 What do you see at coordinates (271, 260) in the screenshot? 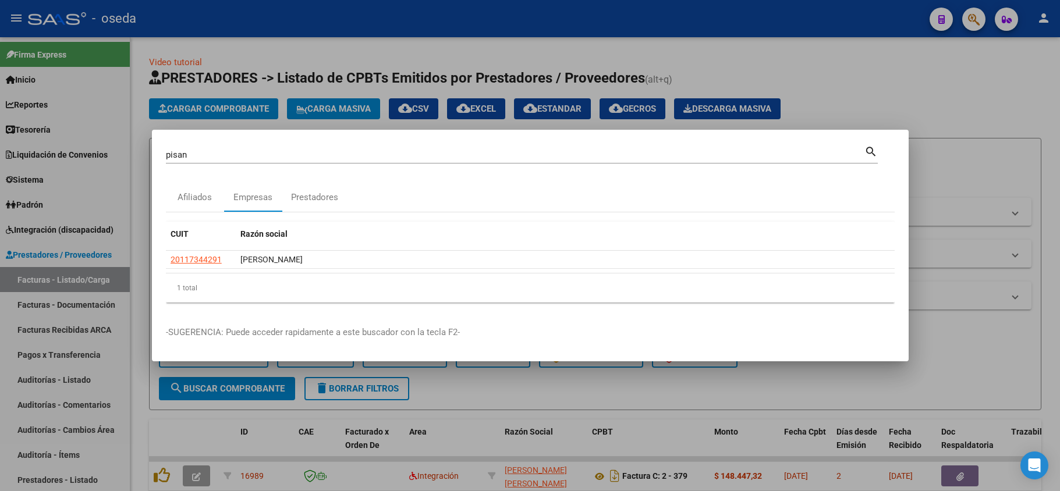
I see `span: PISANO OSVALDO ALBERTO` at bounding box center [271, 260].